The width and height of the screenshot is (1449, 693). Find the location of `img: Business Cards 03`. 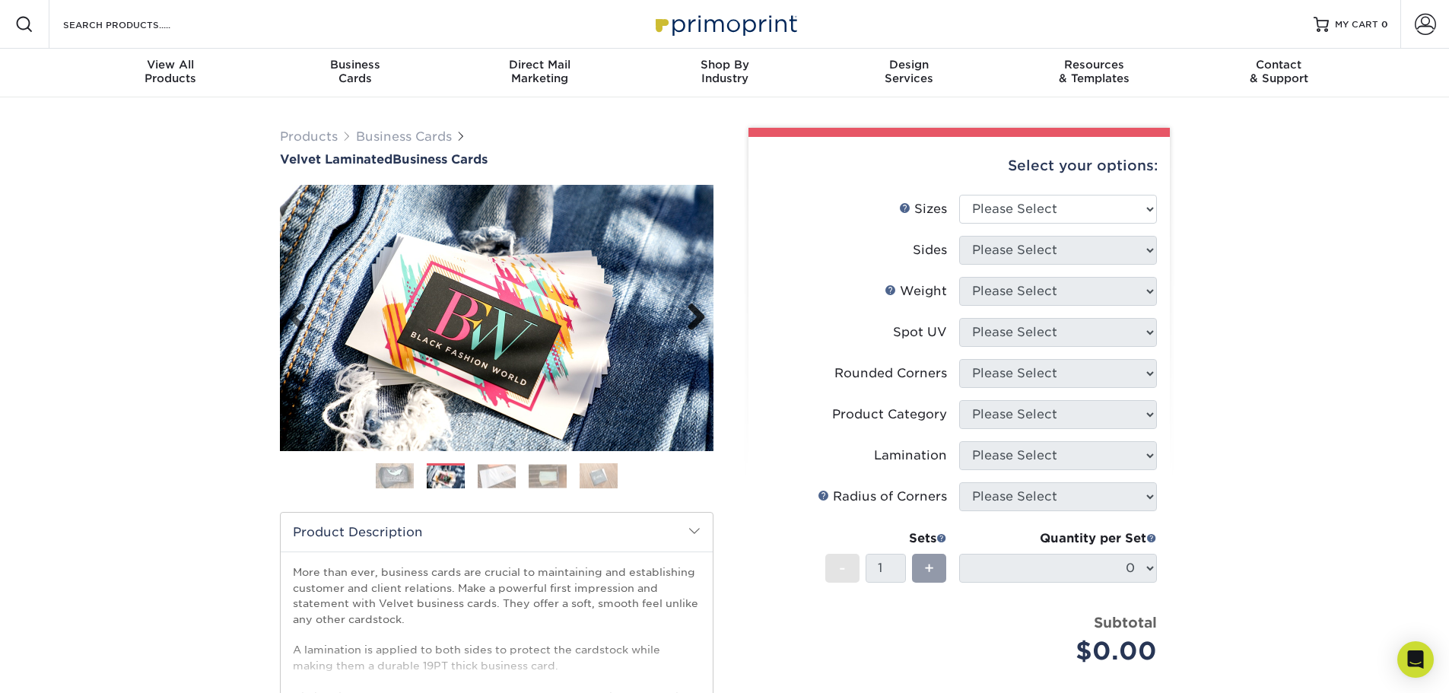

img: Business Cards 03 is located at coordinates (497, 475).